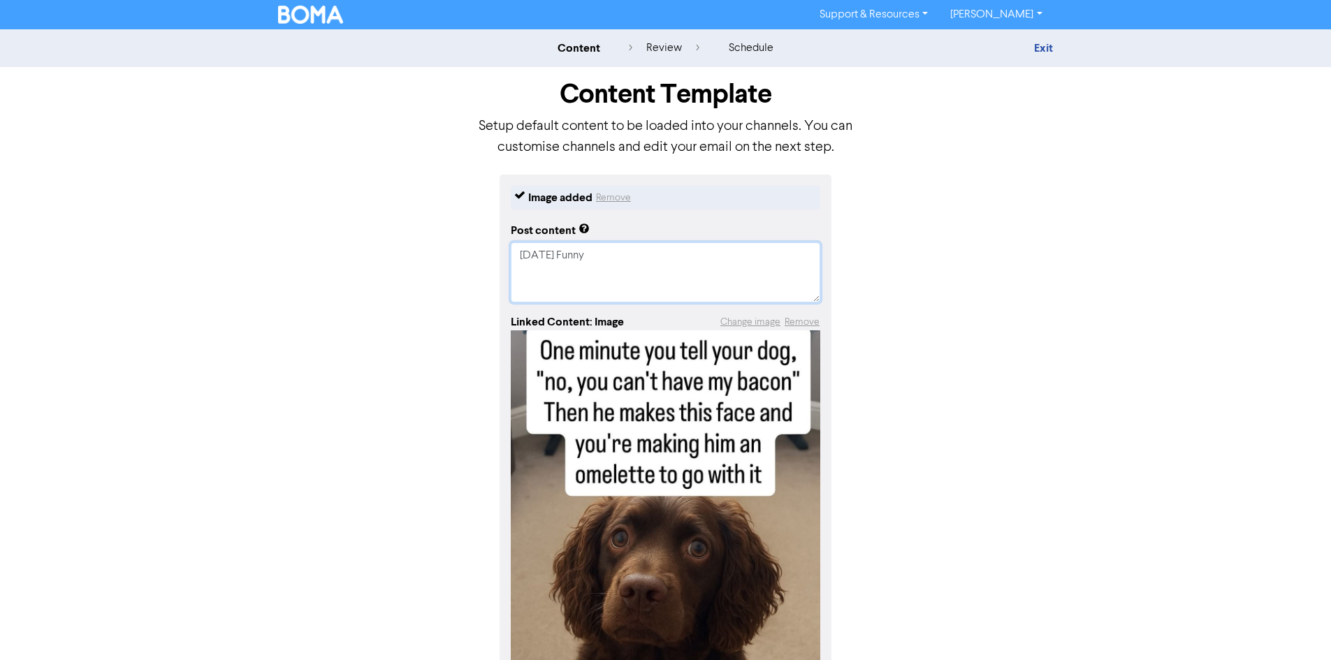 This screenshot has width=1331, height=660. Describe the element at coordinates (666, 94) in the screenshot. I see `h1: Content Template` at that location.